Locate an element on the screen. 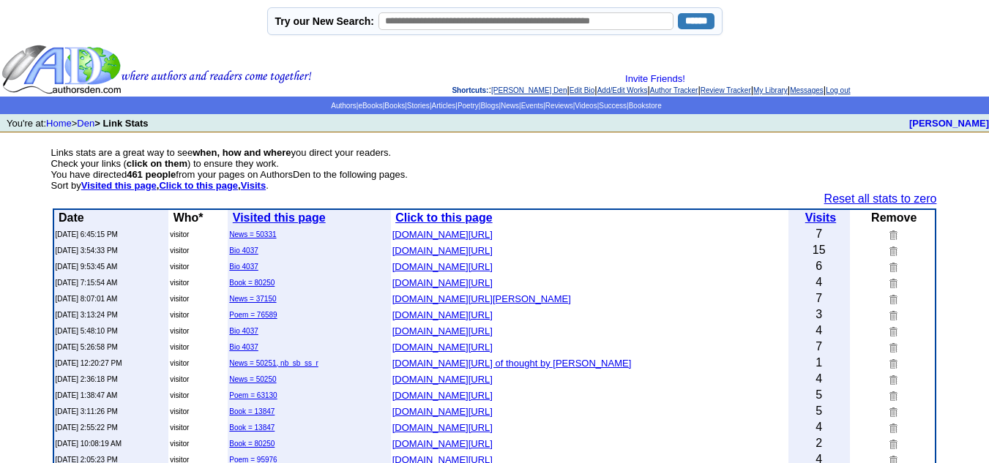 The height and width of the screenshot is (463, 989). a: eBooks is located at coordinates (370, 105).